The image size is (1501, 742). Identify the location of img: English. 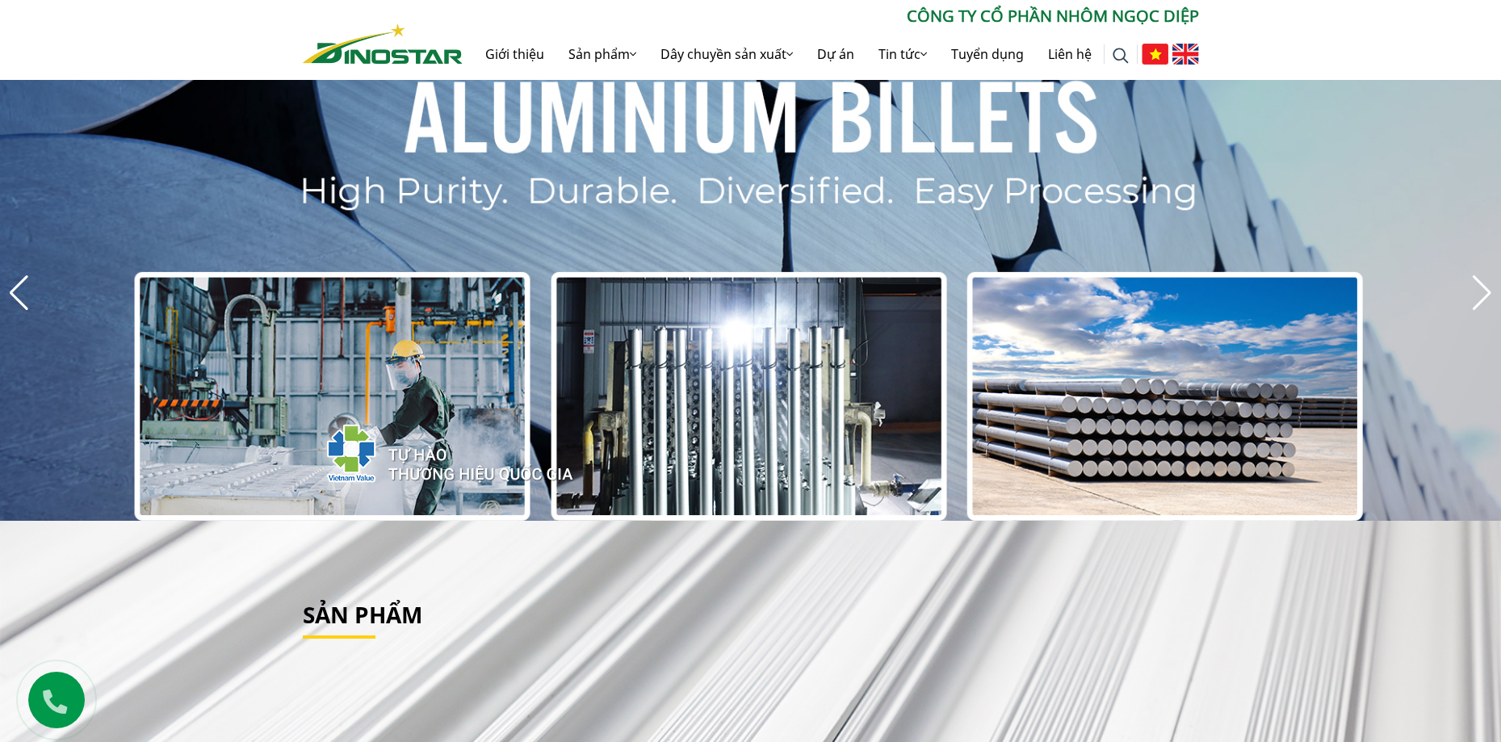
(1186, 54).